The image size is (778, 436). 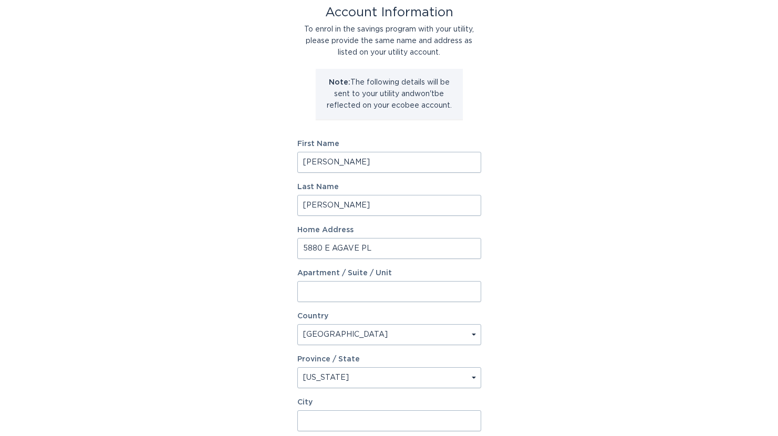 What do you see at coordinates (389, 13) in the screenshot?
I see `div: Account Information` at bounding box center [389, 13].